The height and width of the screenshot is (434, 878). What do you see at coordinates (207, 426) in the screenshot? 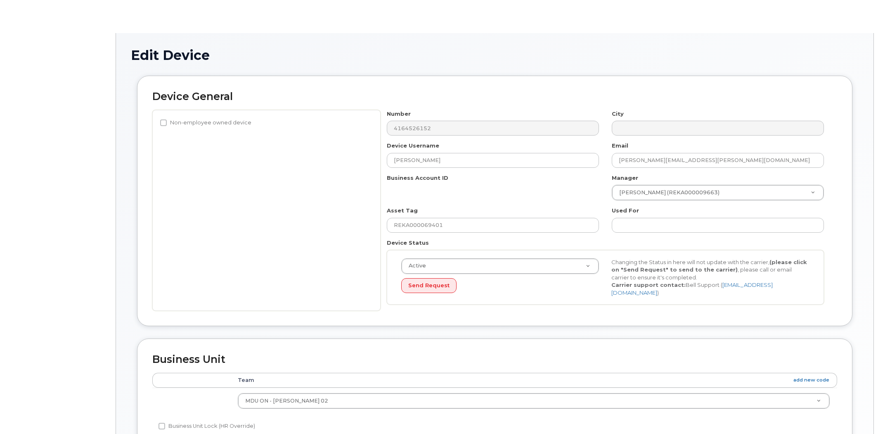
I see `label: Business Unit Lock (HR Override)` at bounding box center [207, 426].